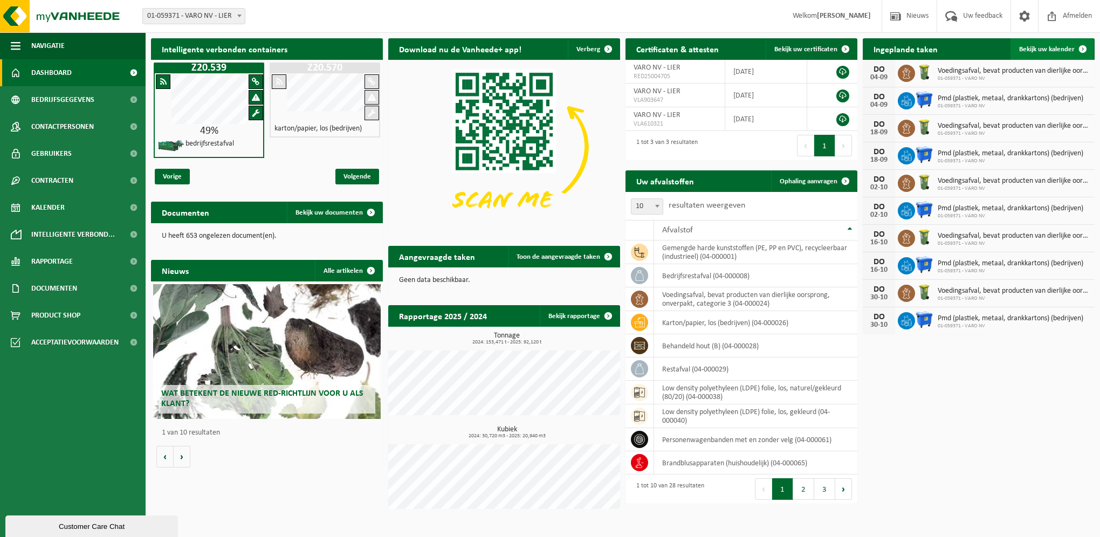  Describe the element at coordinates (48, 46) in the screenshot. I see `span: Navigatie` at that location.